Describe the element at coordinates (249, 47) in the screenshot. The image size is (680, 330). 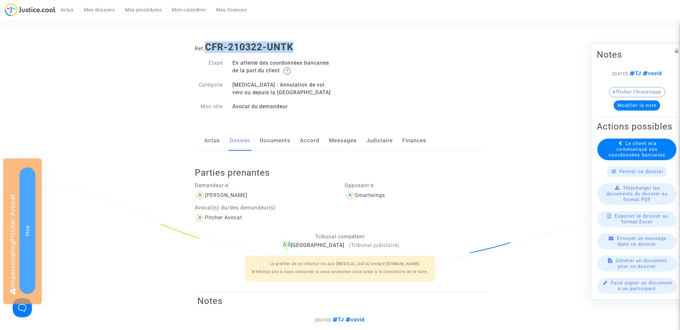
I see `b: CFR-210322-UNTK` at that location.